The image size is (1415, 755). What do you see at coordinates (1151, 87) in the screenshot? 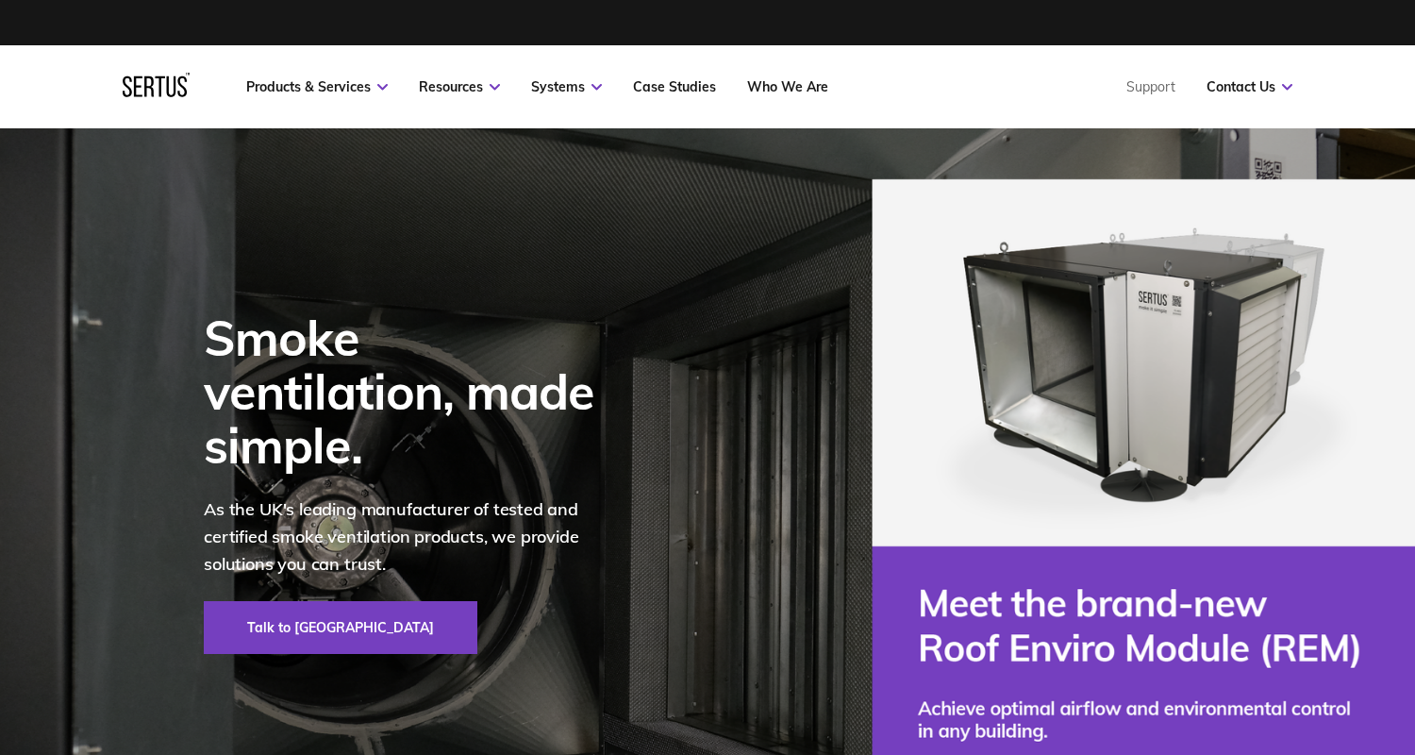
I see `a: Support` at bounding box center [1151, 87].